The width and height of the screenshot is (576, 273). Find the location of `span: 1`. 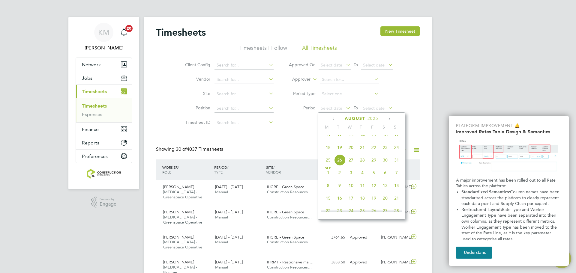

span: 1 is located at coordinates (328, 173).